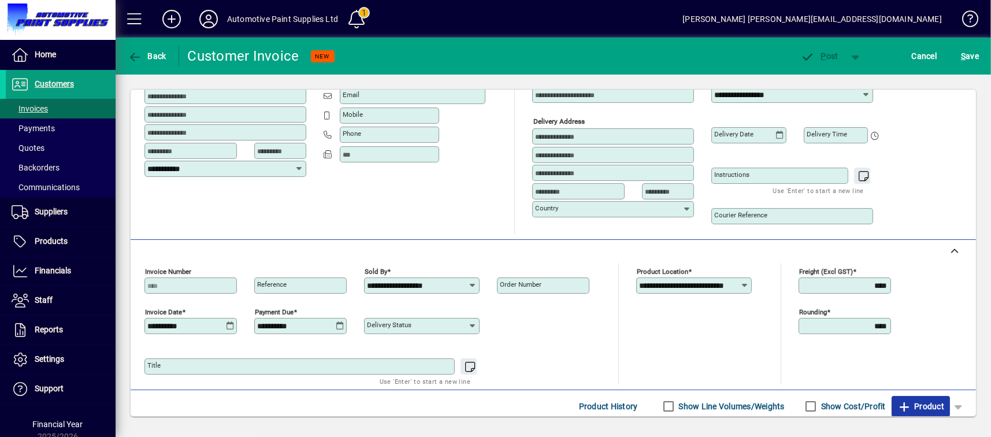 The height and width of the screenshot is (437, 991). What do you see at coordinates (819, 56) in the screenshot?
I see `span: ost` at bounding box center [819, 56].